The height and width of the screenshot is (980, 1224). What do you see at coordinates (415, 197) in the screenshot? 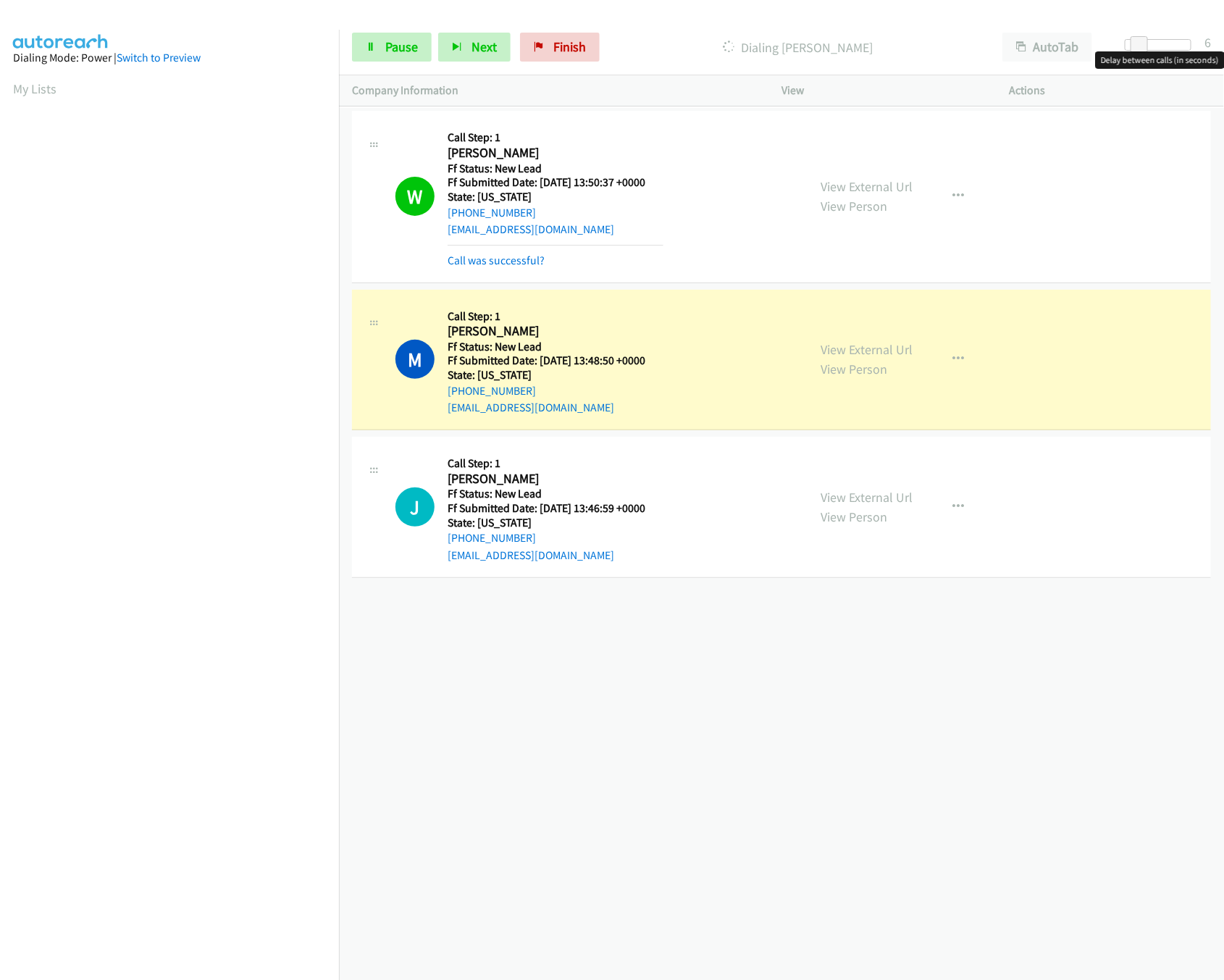
I see `h1: W` at bounding box center [415, 197].